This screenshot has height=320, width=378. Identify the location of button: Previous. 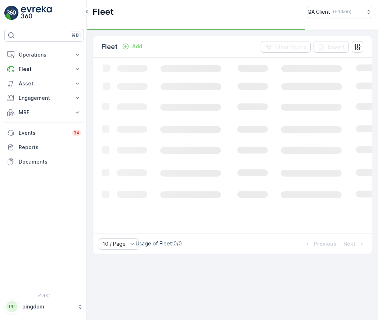
(320, 244).